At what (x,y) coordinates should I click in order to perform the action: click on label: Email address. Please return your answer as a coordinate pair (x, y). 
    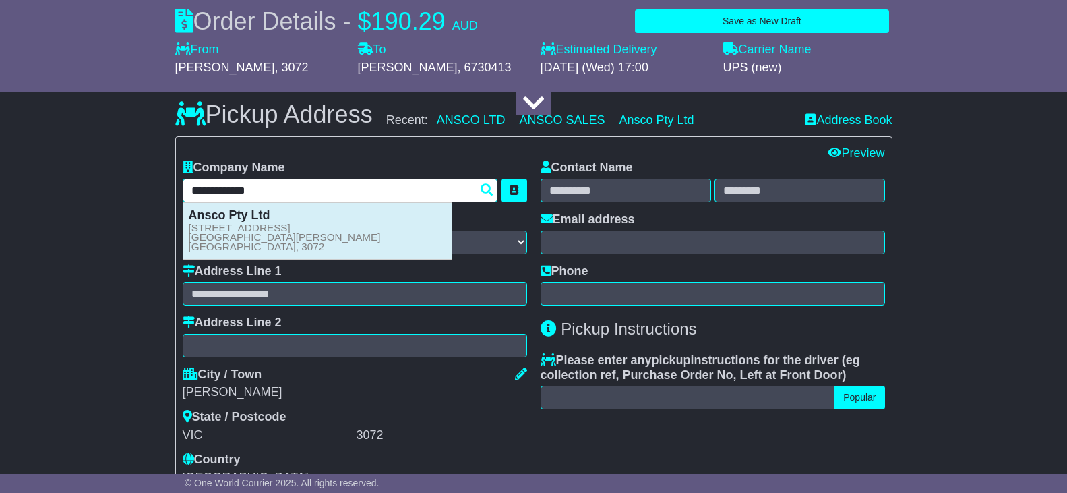
    Looking at the image, I should click on (588, 220).